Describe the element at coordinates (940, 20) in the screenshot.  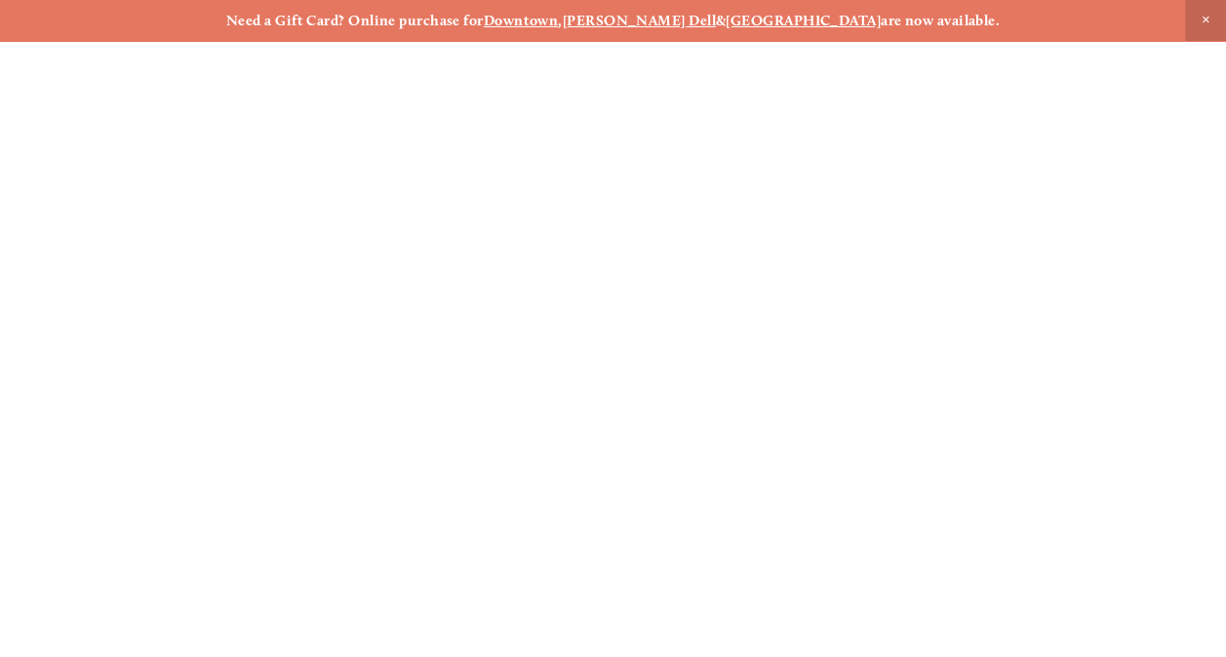
I see `strong: are now available.` at that location.